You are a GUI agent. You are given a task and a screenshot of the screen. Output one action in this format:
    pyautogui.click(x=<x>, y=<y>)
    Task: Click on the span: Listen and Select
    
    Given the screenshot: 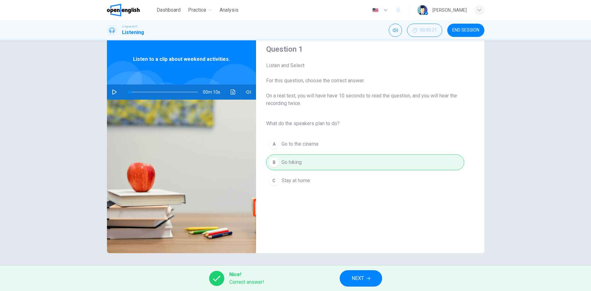 What is the action you would take?
    pyautogui.click(x=365, y=65)
    